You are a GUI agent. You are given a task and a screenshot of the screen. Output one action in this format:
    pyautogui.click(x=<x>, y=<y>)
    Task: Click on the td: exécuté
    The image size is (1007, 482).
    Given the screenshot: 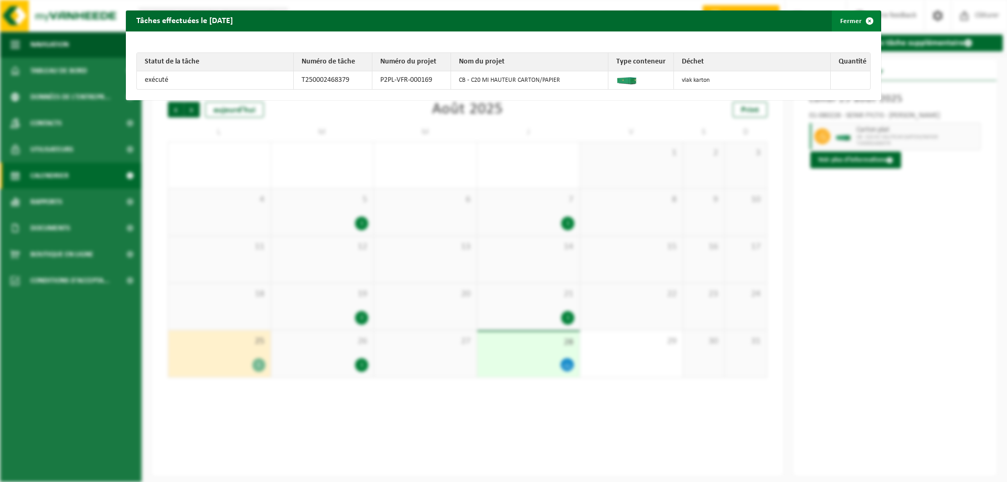 What is the action you would take?
    pyautogui.click(x=215, y=80)
    